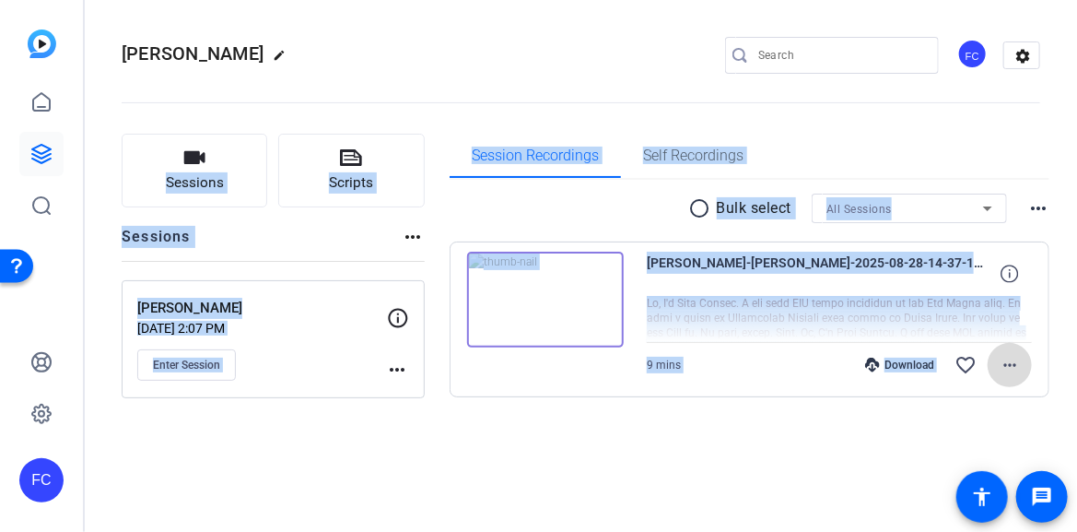  I want to click on button: Sessions, so click(194, 170).